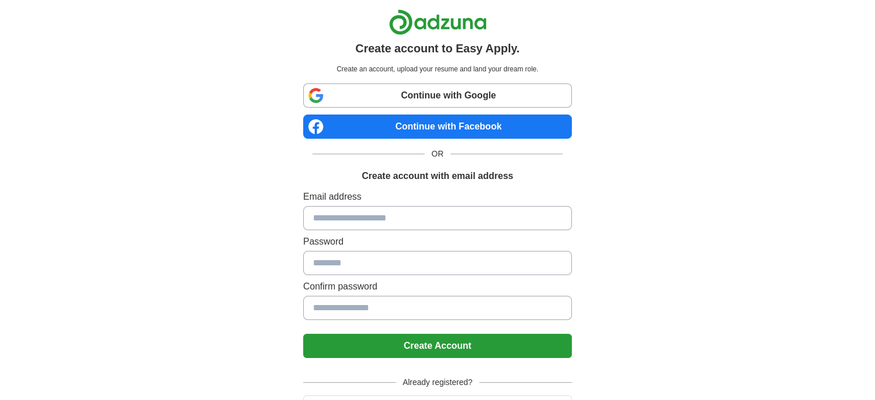  I want to click on img: Adzuna logo, so click(438, 22).